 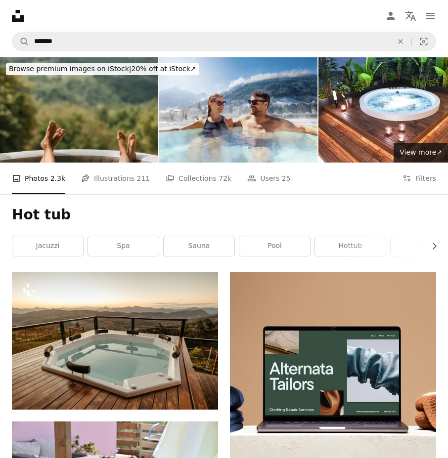 I want to click on span: 25, so click(x=286, y=178).